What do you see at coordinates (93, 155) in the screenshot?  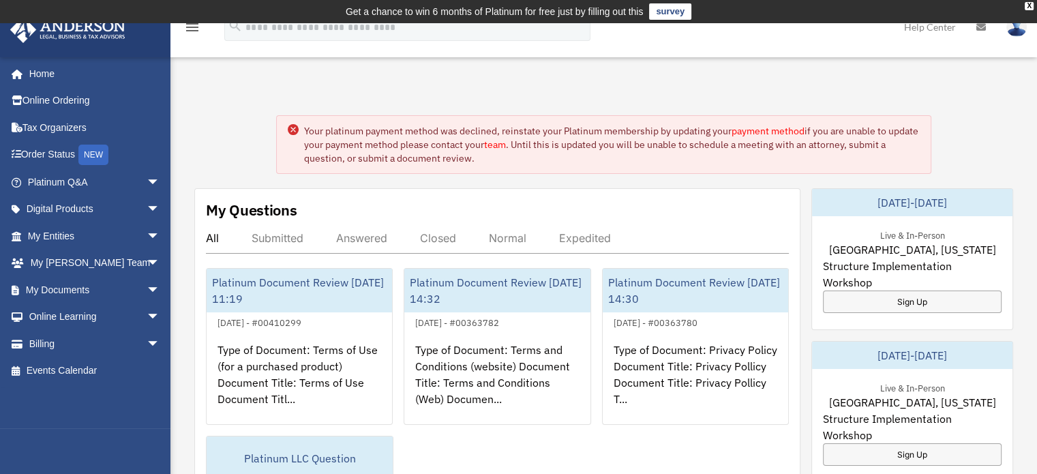 I see `div: NEW` at bounding box center [93, 155].